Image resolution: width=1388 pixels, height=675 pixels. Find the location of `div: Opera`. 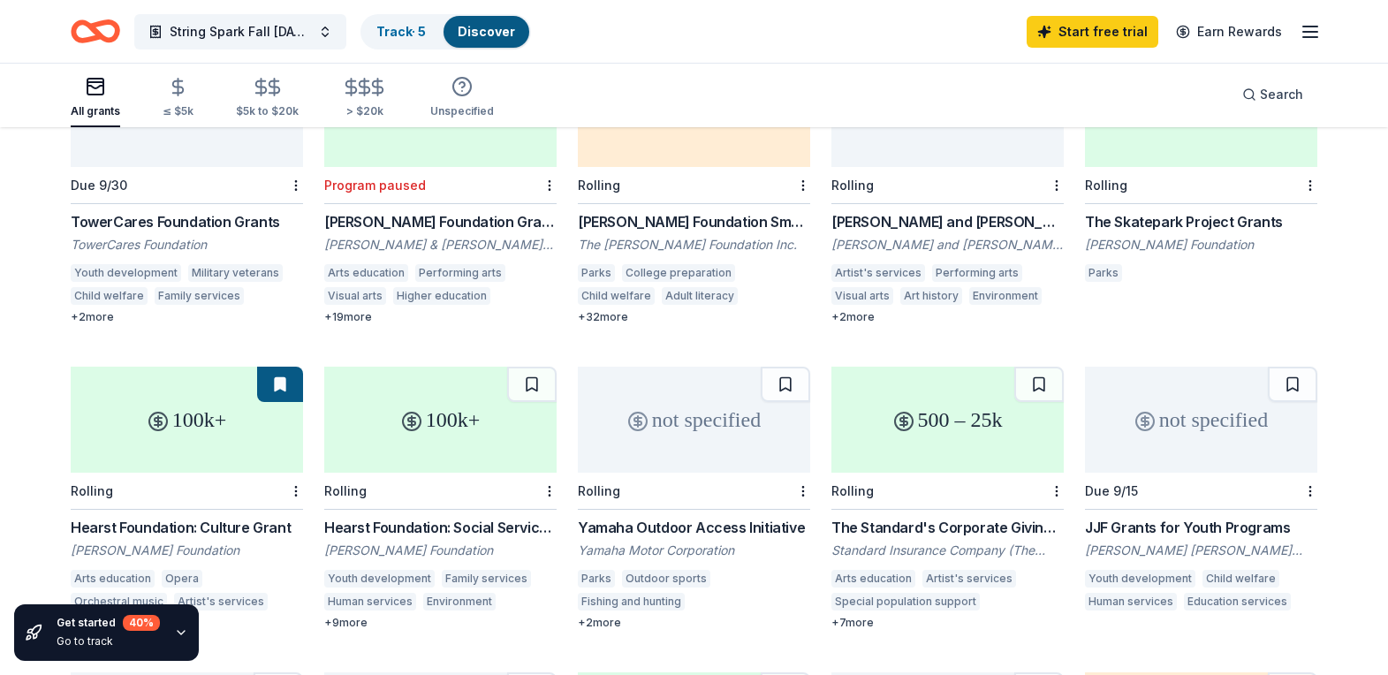

div: Opera is located at coordinates (182, 579).